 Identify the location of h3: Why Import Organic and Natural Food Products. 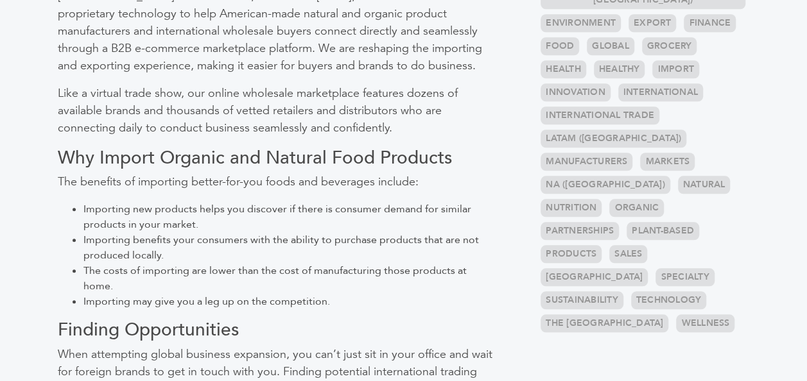
(276, 159).